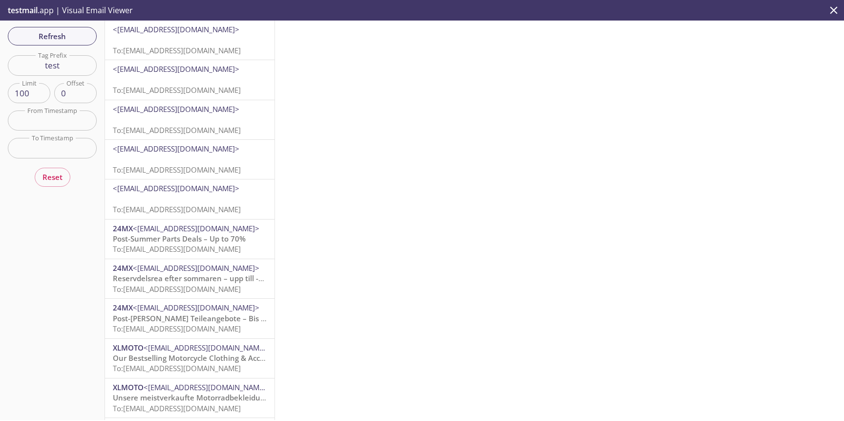 Image resolution: width=844 pixels, height=421 pixels. Describe the element at coordinates (52, 36) in the screenshot. I see `span: Refresh` at that location.